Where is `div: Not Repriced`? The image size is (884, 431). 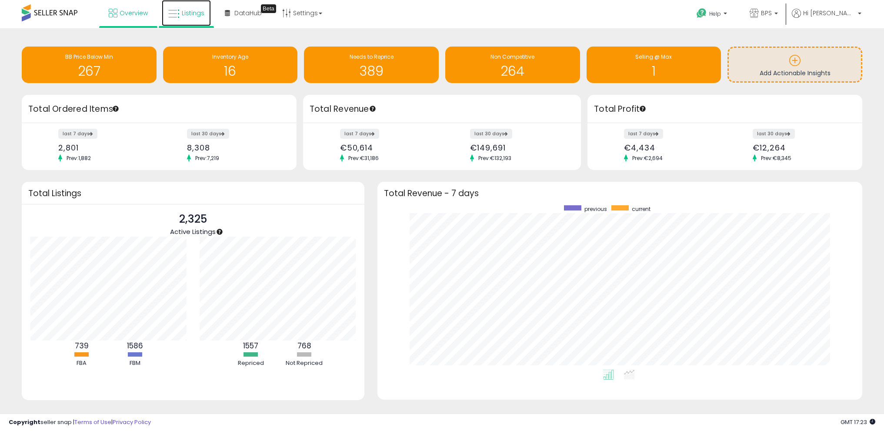 div: Not Repriced is located at coordinates (305, 363).